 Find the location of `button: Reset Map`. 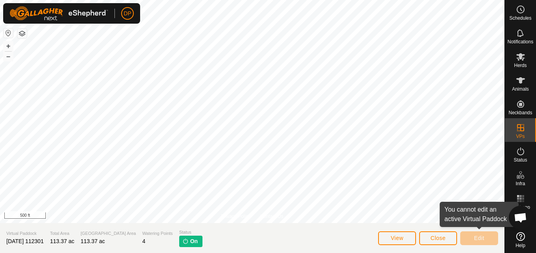

button: Reset Map is located at coordinates (8, 33).